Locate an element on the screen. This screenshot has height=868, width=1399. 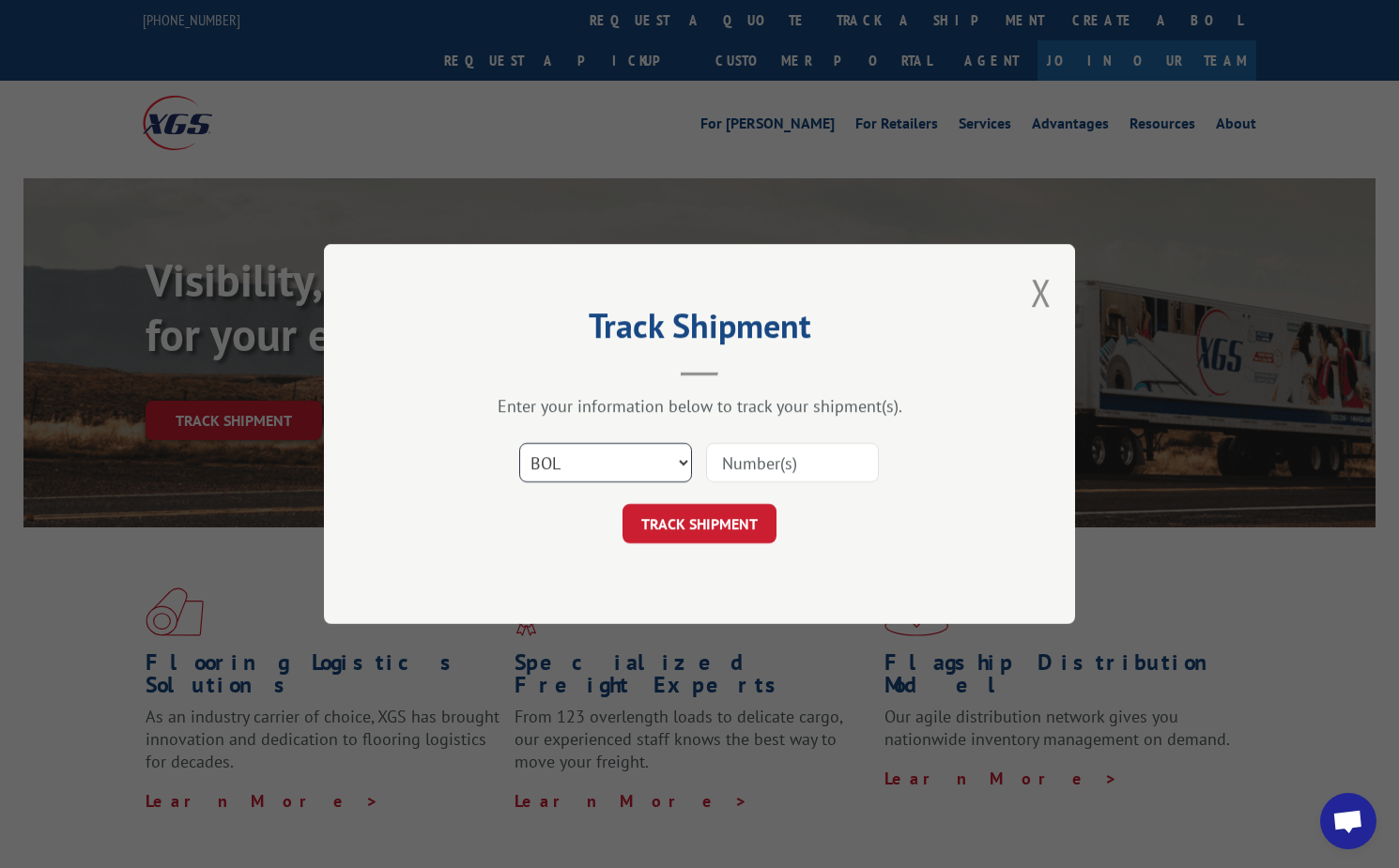
div: Enter your information below to track your shipment(s). is located at coordinates (699, 406).